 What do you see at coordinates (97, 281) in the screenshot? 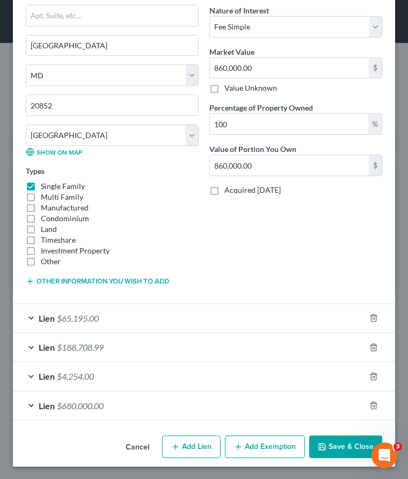
I see `button: Other information you wish to add` at bounding box center [97, 281].